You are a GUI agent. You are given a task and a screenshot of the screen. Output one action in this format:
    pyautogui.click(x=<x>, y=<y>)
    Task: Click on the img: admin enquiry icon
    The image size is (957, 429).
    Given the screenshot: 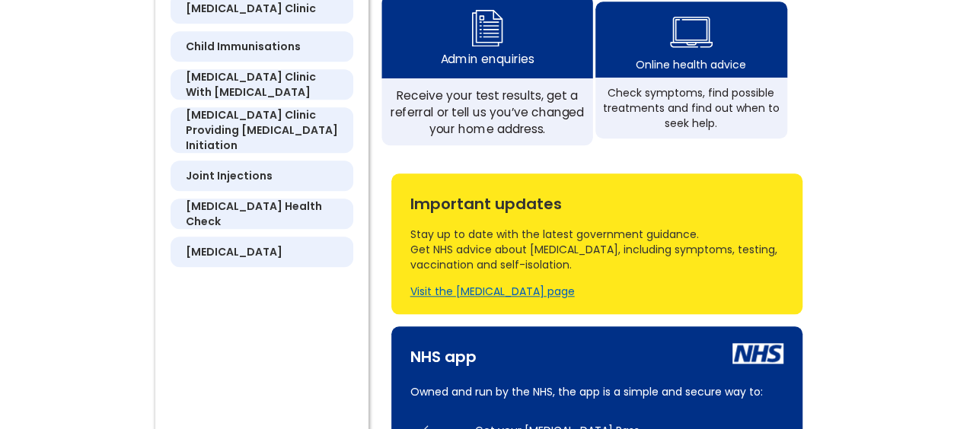 What is the action you would take?
    pyautogui.click(x=486, y=28)
    